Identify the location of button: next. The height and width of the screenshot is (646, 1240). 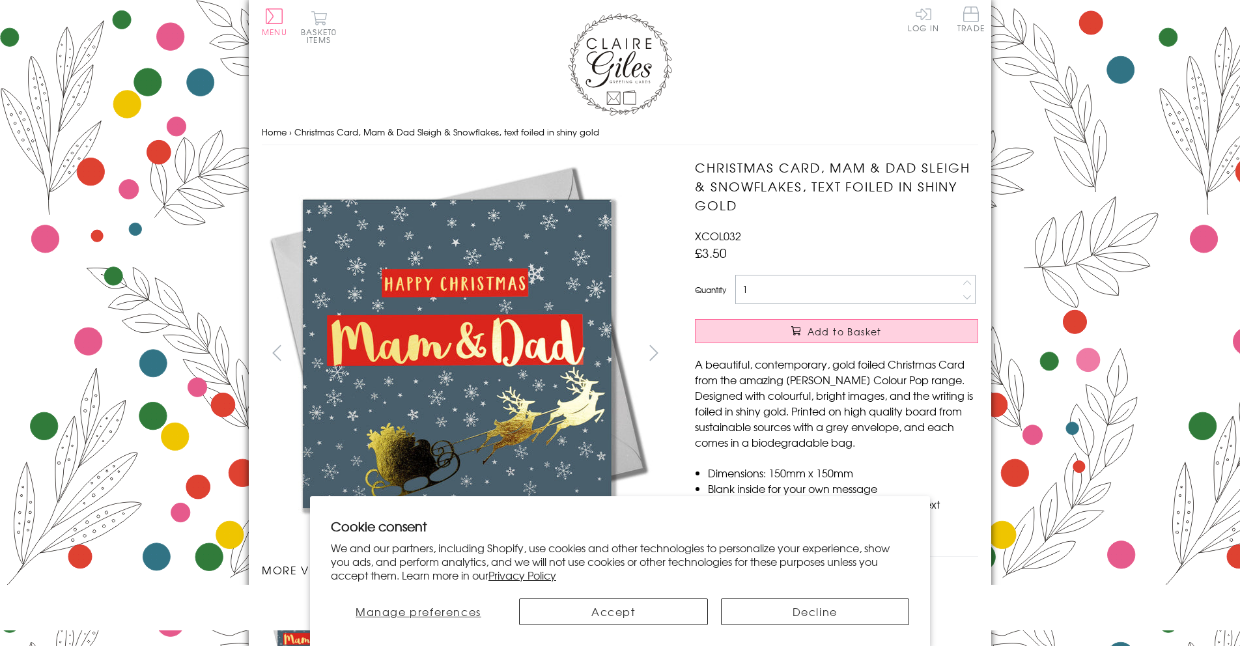
(654, 352).